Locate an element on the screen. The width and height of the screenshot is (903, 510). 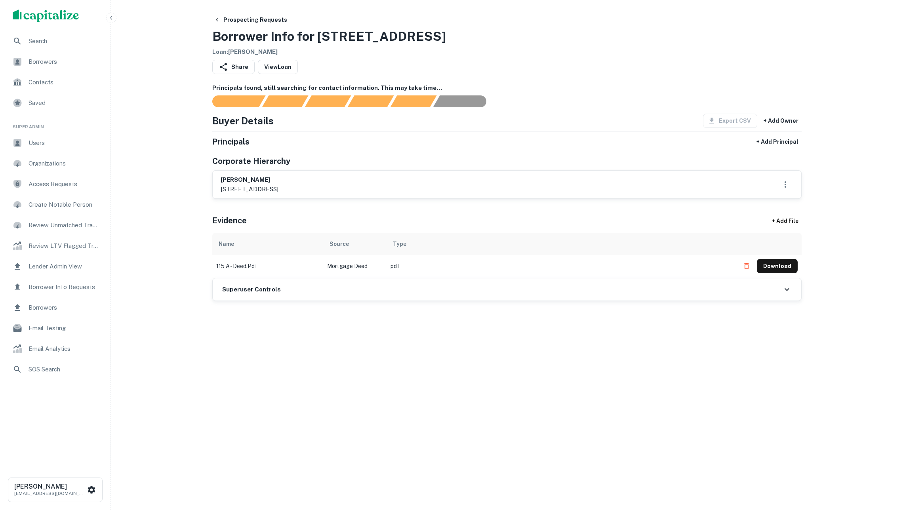
span: Saved is located at coordinates (64, 103).